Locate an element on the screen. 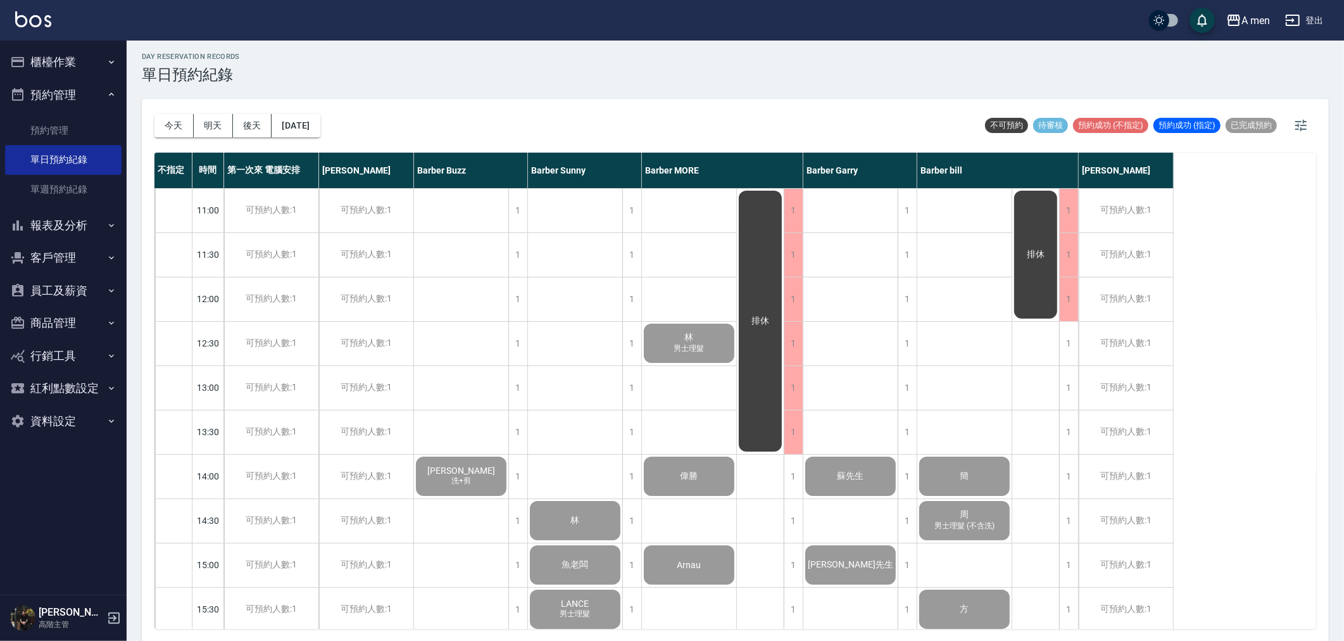 The width and height of the screenshot is (1344, 641). button: 登出 is located at coordinates (1304, 20).